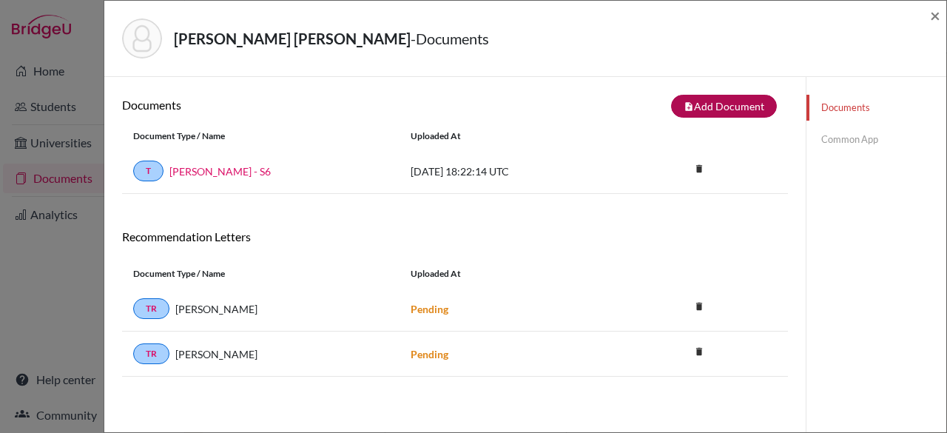  Describe the element at coordinates (876, 107) in the screenshot. I see `a: Documents` at that location.